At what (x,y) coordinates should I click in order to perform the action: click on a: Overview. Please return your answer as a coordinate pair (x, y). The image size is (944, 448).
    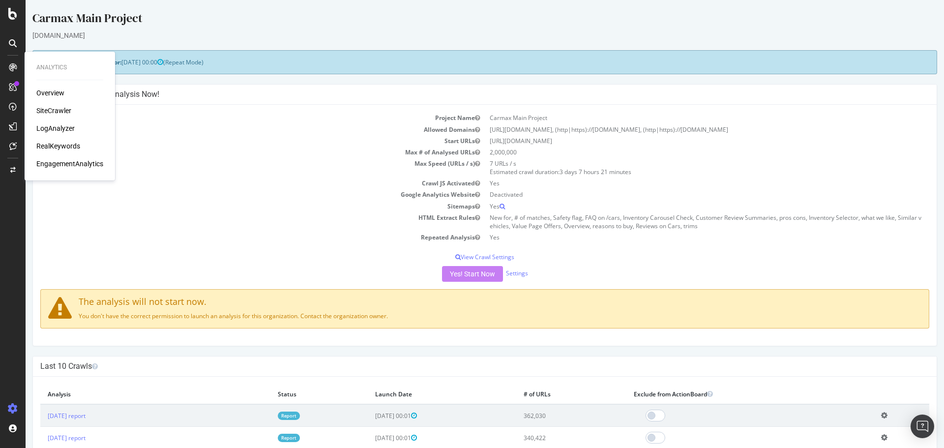
    Looking at the image, I should click on (50, 93).